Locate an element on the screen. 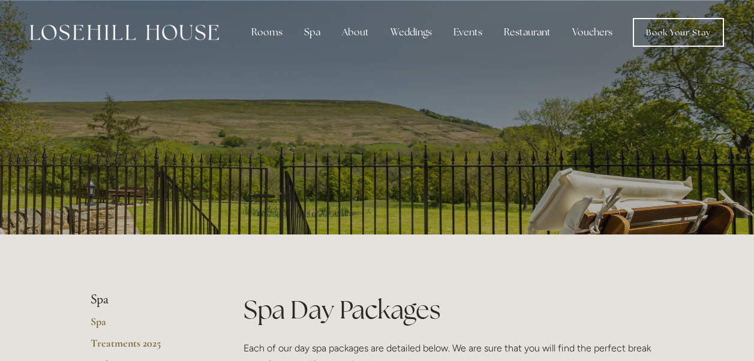 Image resolution: width=754 pixels, height=361 pixels. div: Spa is located at coordinates (312, 32).